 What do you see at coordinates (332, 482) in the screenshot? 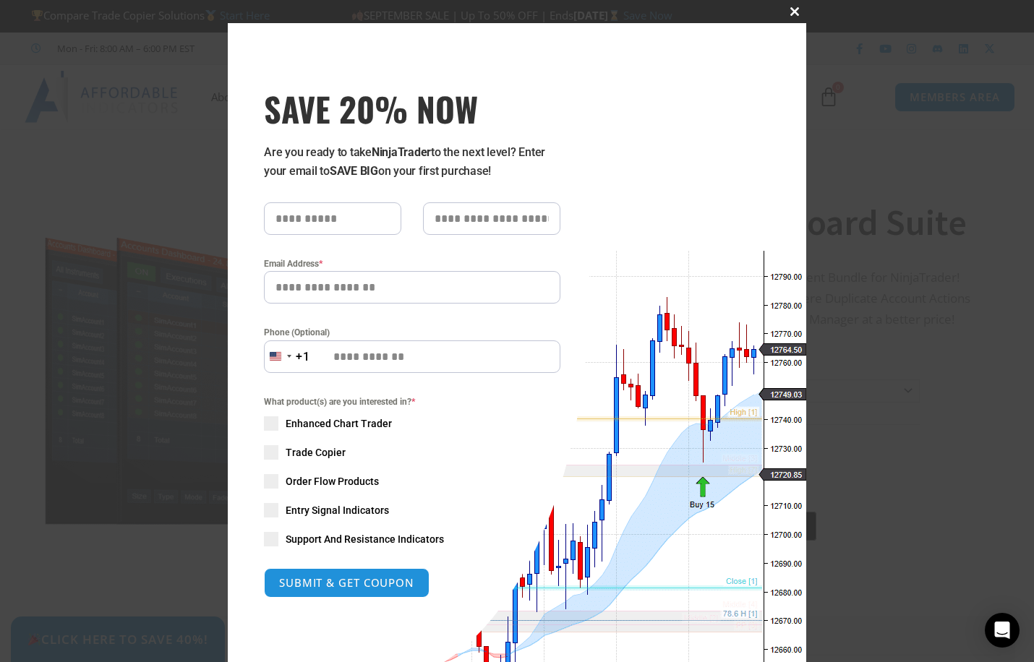
I see `span: Order Flow Products` at bounding box center [332, 482].